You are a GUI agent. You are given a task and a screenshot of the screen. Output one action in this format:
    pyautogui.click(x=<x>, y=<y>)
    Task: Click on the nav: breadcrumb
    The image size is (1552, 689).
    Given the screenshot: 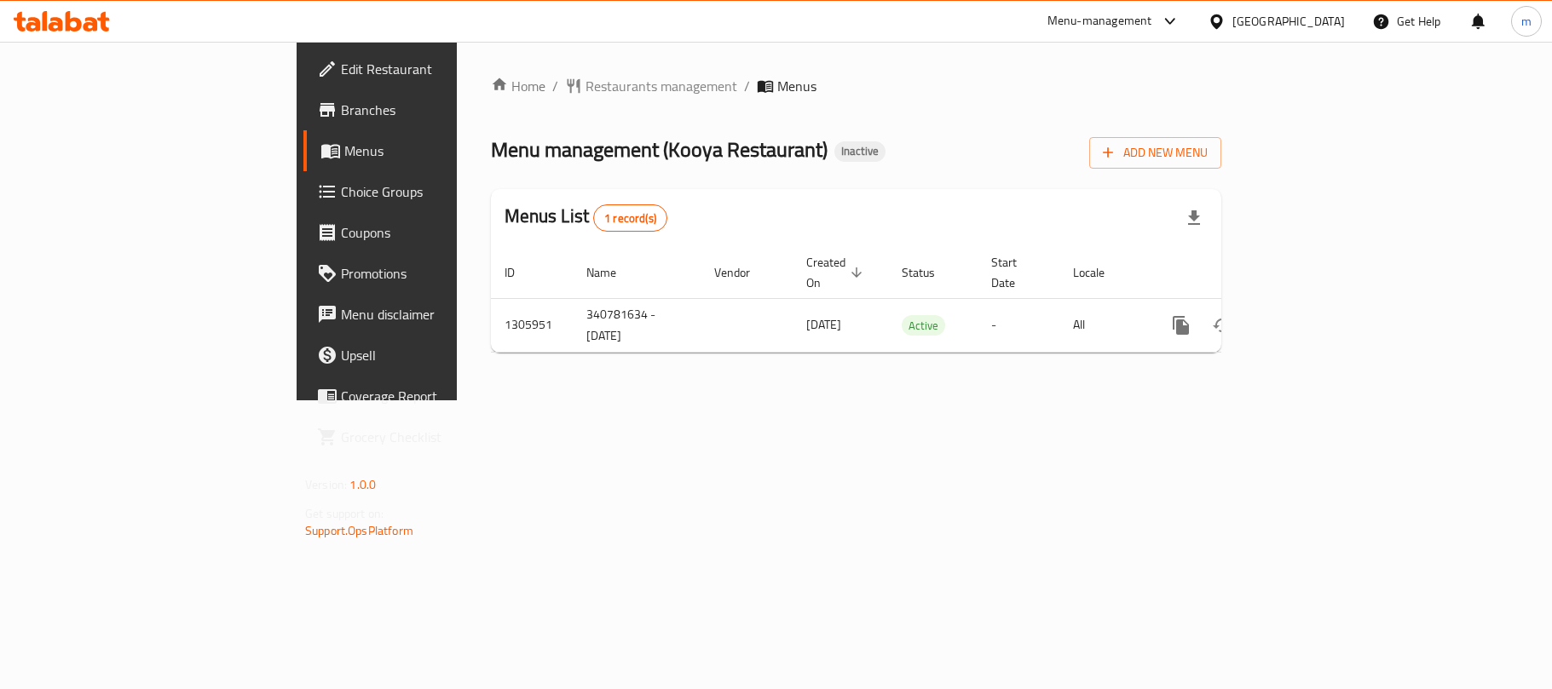 What is the action you would take?
    pyautogui.click(x=856, y=86)
    